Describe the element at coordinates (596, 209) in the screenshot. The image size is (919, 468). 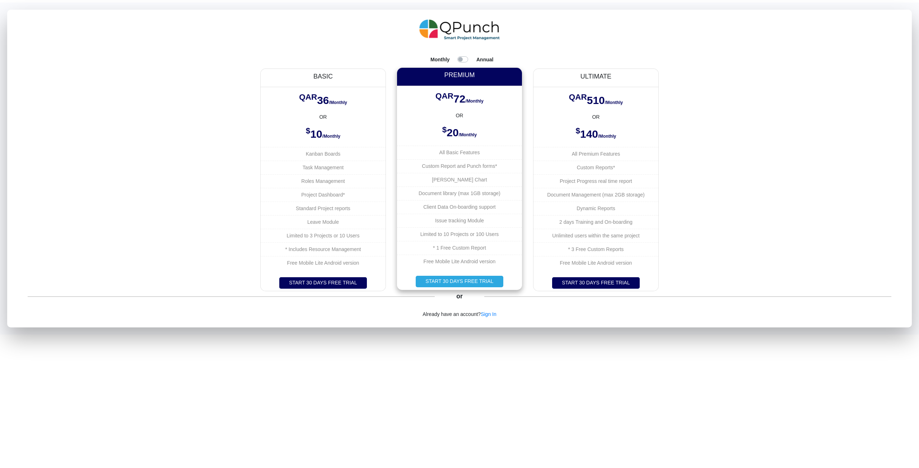
I see `li: Dynamic Reports` at that location.